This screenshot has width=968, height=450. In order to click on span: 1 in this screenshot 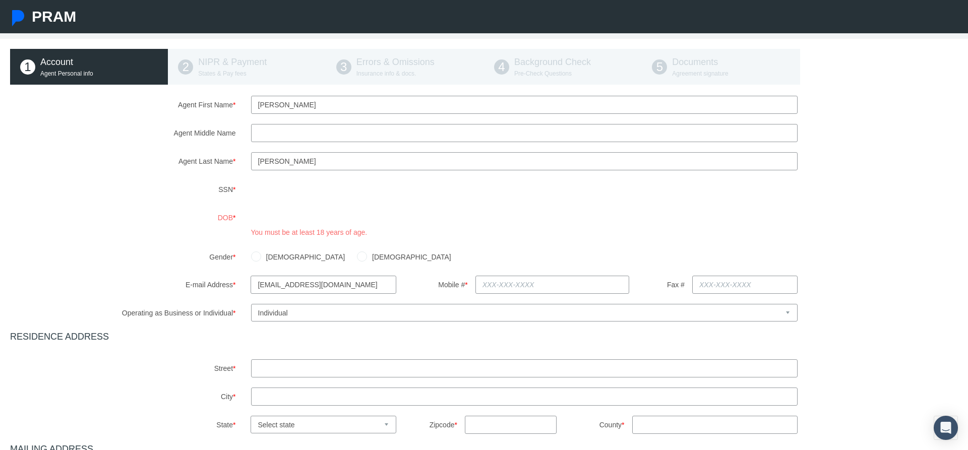, I will do `click(28, 67)`.